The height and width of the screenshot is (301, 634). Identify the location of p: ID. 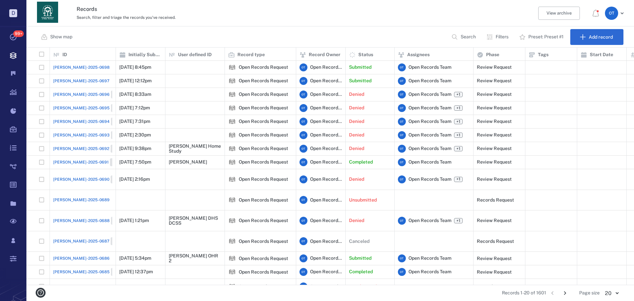
(65, 55).